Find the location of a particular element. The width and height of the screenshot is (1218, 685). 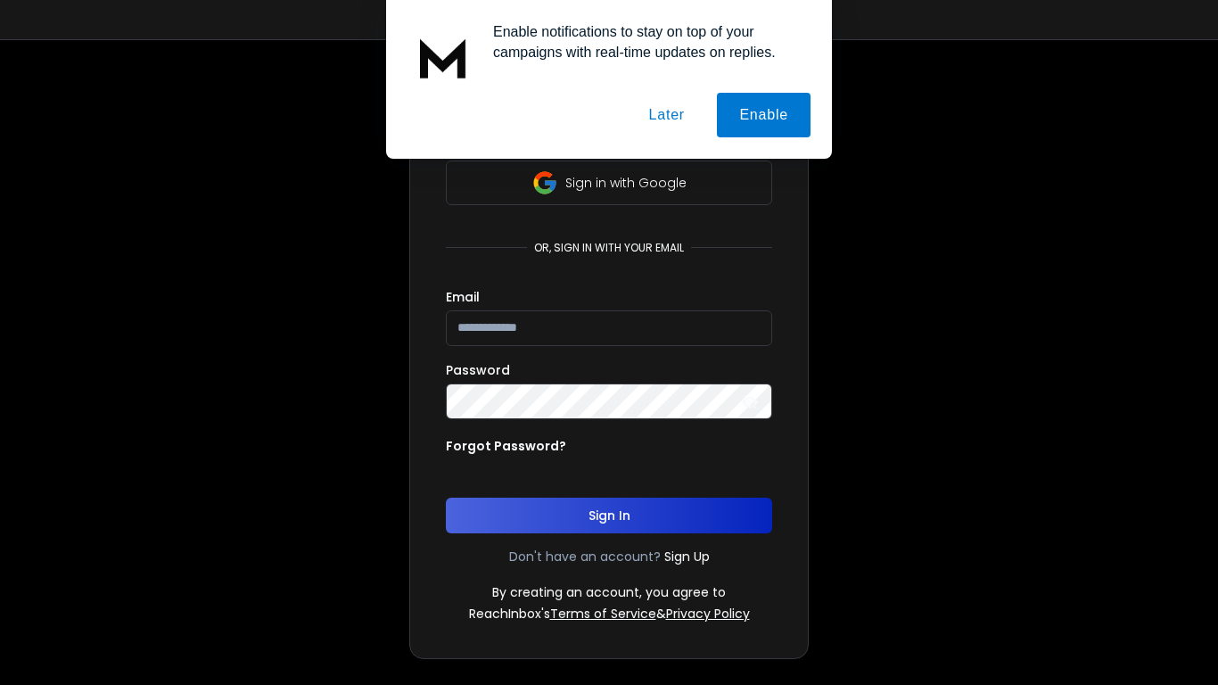

a: Sign Up is located at coordinates (687, 557).